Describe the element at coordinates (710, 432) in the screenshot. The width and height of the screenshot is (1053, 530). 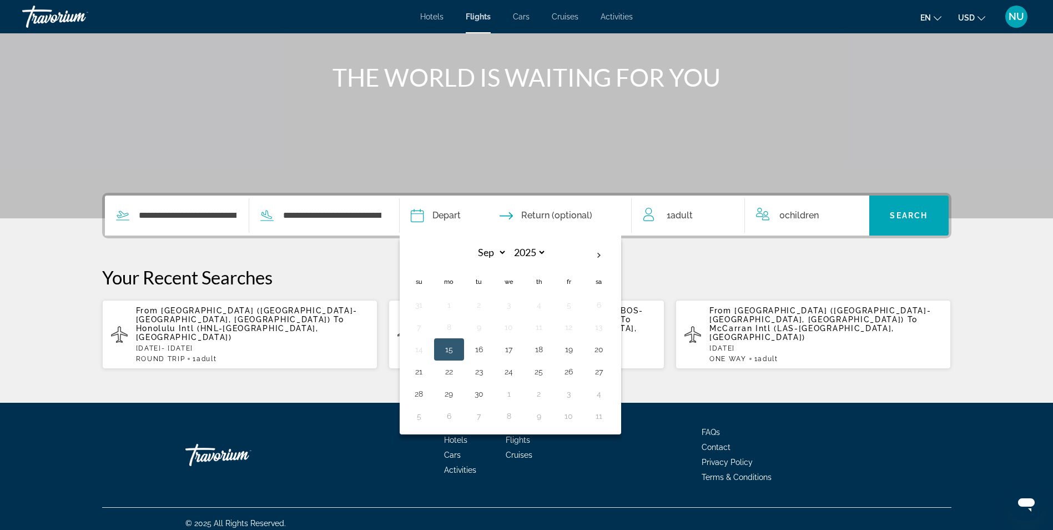
I see `a: FAQs` at that location.